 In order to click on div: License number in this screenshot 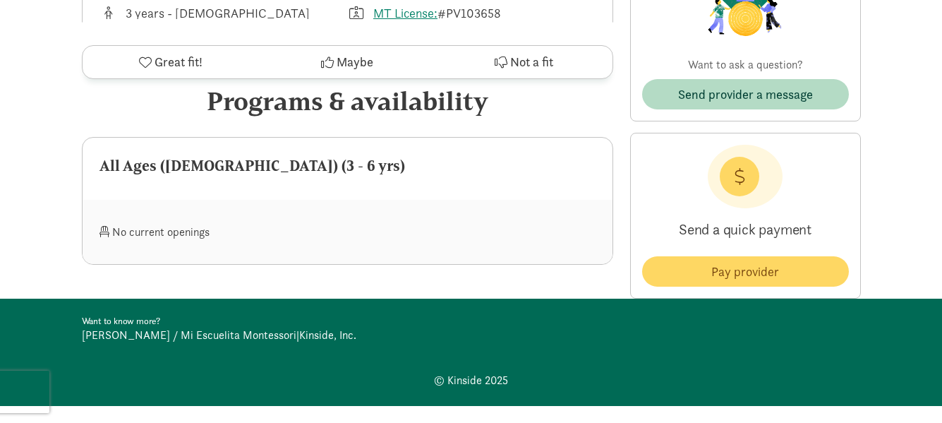, I will do `click(471, 20)`.